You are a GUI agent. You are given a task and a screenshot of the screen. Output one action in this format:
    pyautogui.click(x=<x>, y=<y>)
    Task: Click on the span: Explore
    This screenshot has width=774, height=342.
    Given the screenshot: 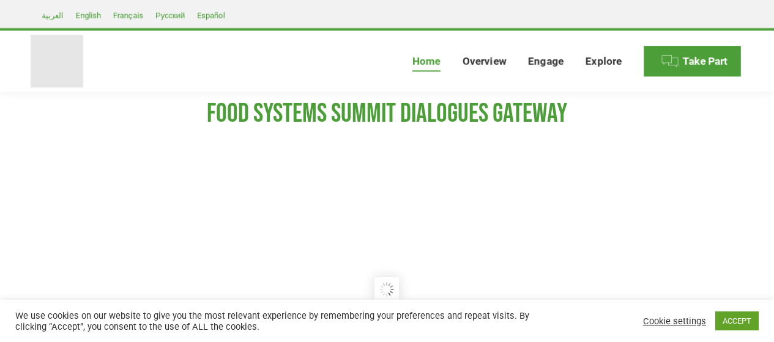 What is the action you would take?
    pyautogui.click(x=603, y=61)
    